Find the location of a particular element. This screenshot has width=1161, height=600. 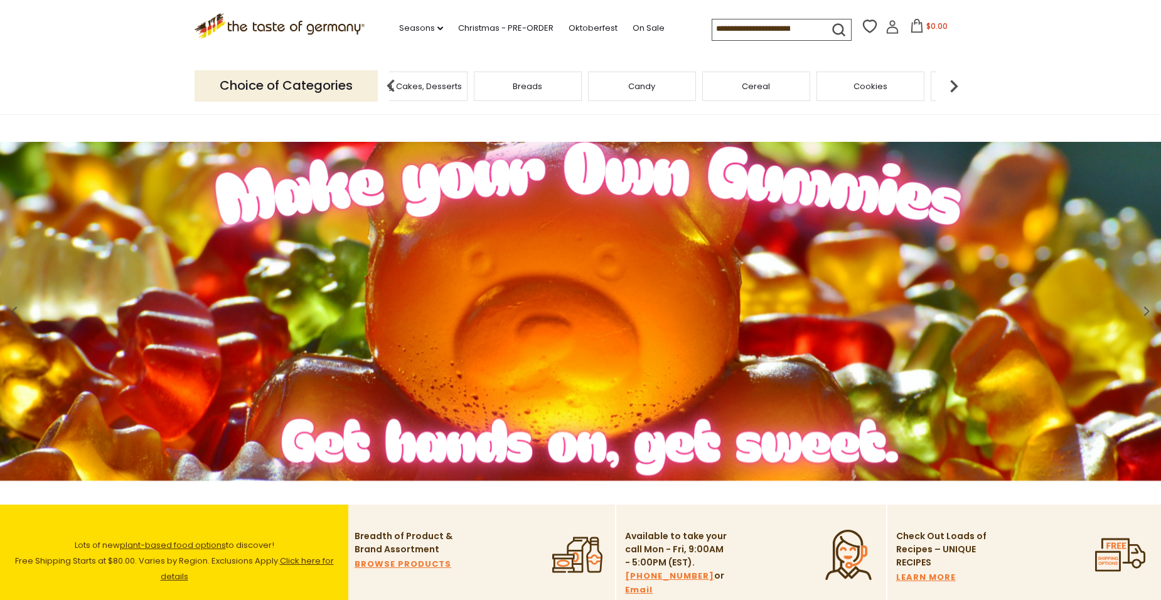

a: Christmas - PRE-ORDER is located at coordinates (506, 28).